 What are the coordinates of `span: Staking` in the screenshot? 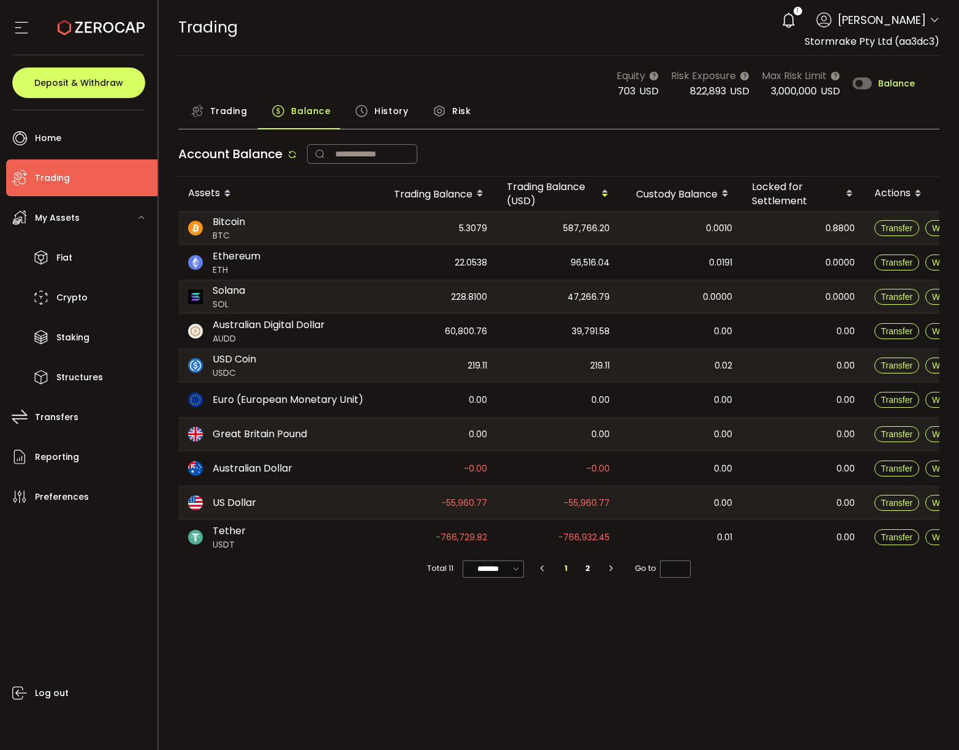 It's located at (73, 337).